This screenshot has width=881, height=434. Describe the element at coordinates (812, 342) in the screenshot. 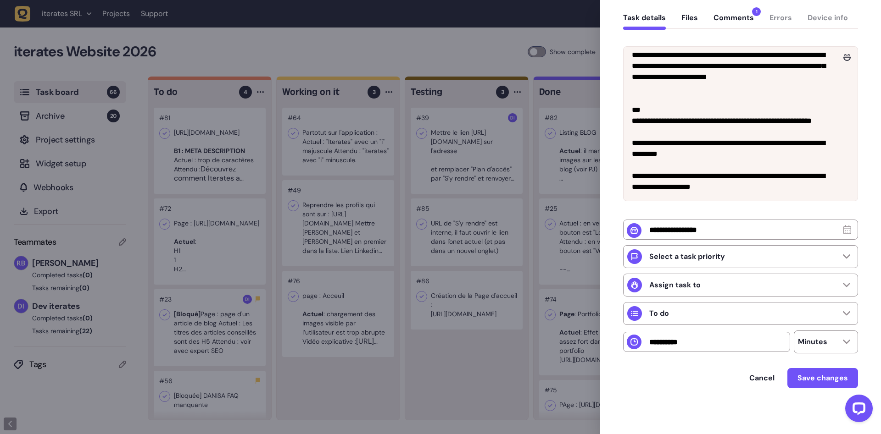

I see `p: Minutes` at that location.